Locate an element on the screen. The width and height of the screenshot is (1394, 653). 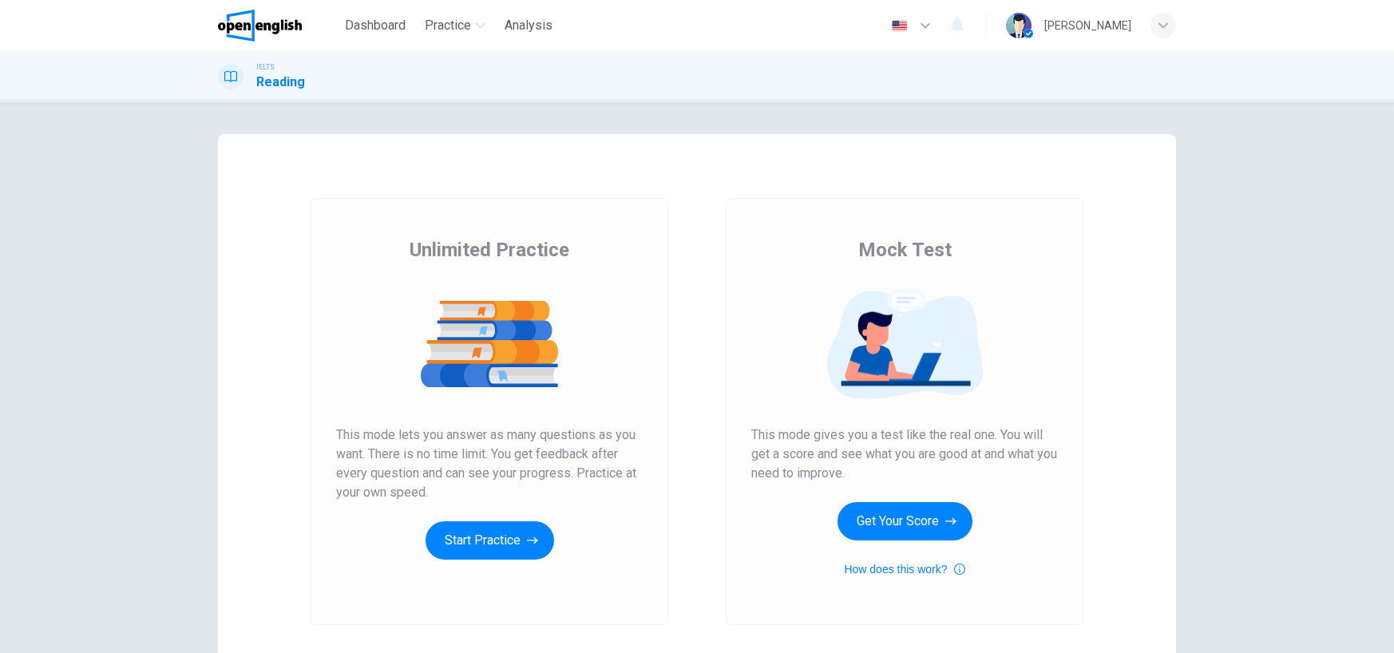
span: Mock Test is located at coordinates (904, 250).